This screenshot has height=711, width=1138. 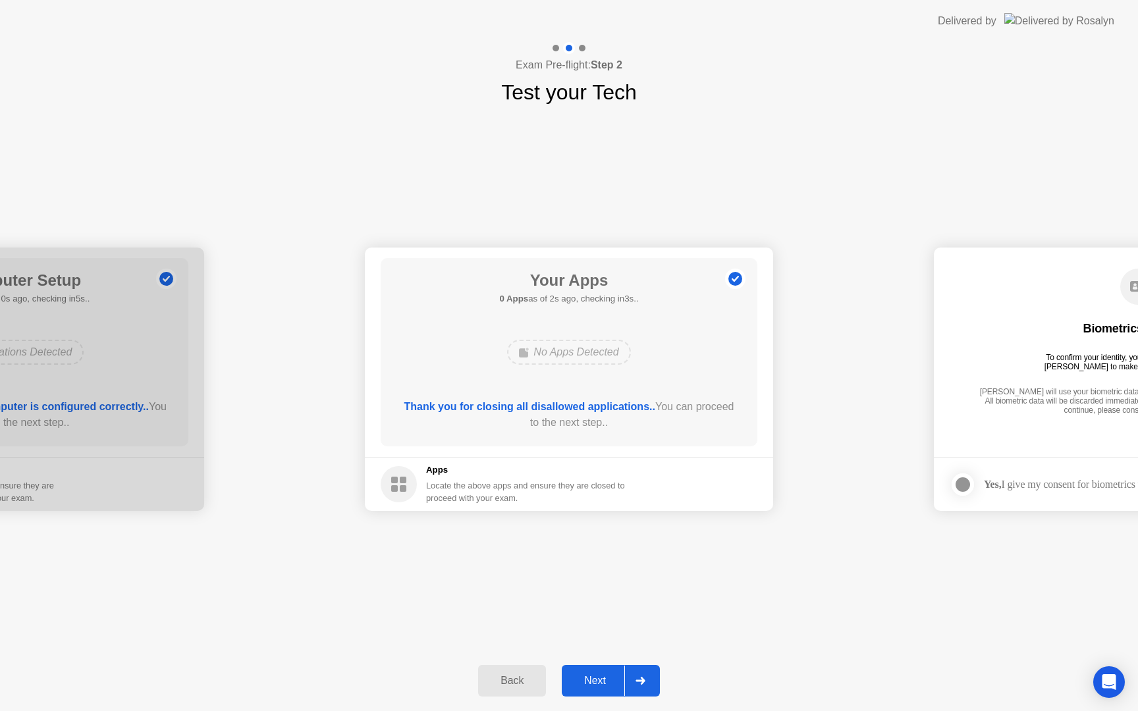 I want to click on div: Locate the above apps and ensure they are closed to proceed with your exam., so click(x=525, y=492).